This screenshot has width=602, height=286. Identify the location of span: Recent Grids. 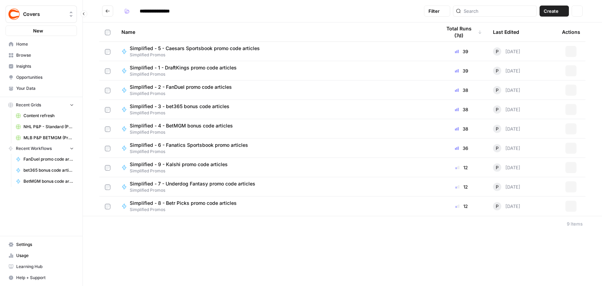
(28, 105).